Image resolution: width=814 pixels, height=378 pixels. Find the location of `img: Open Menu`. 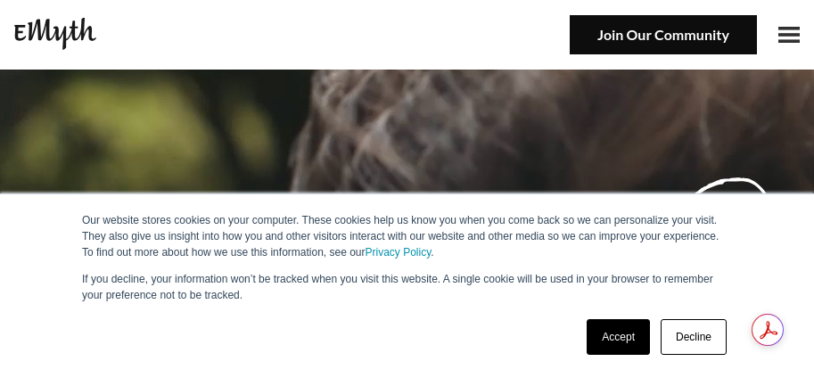

img: Open Menu is located at coordinates (789, 35).